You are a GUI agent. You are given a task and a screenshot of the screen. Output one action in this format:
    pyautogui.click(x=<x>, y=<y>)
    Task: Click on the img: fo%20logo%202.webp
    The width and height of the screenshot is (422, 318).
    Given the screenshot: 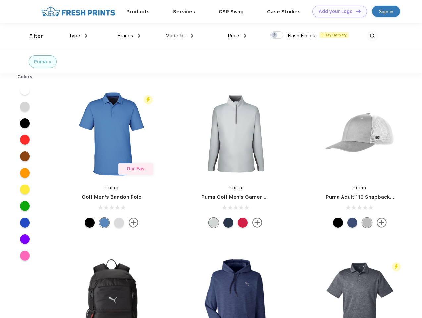 What is the action you would take?
    pyautogui.click(x=78, y=11)
    